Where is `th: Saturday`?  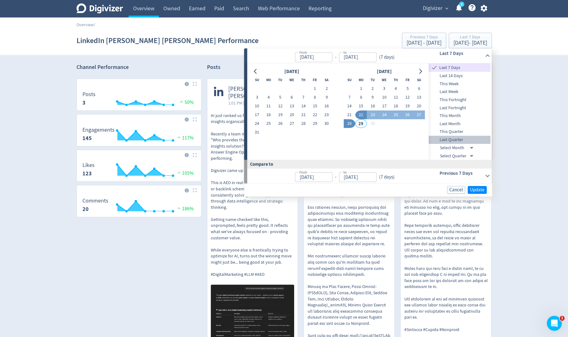
th: Saturday is located at coordinates (419, 80).